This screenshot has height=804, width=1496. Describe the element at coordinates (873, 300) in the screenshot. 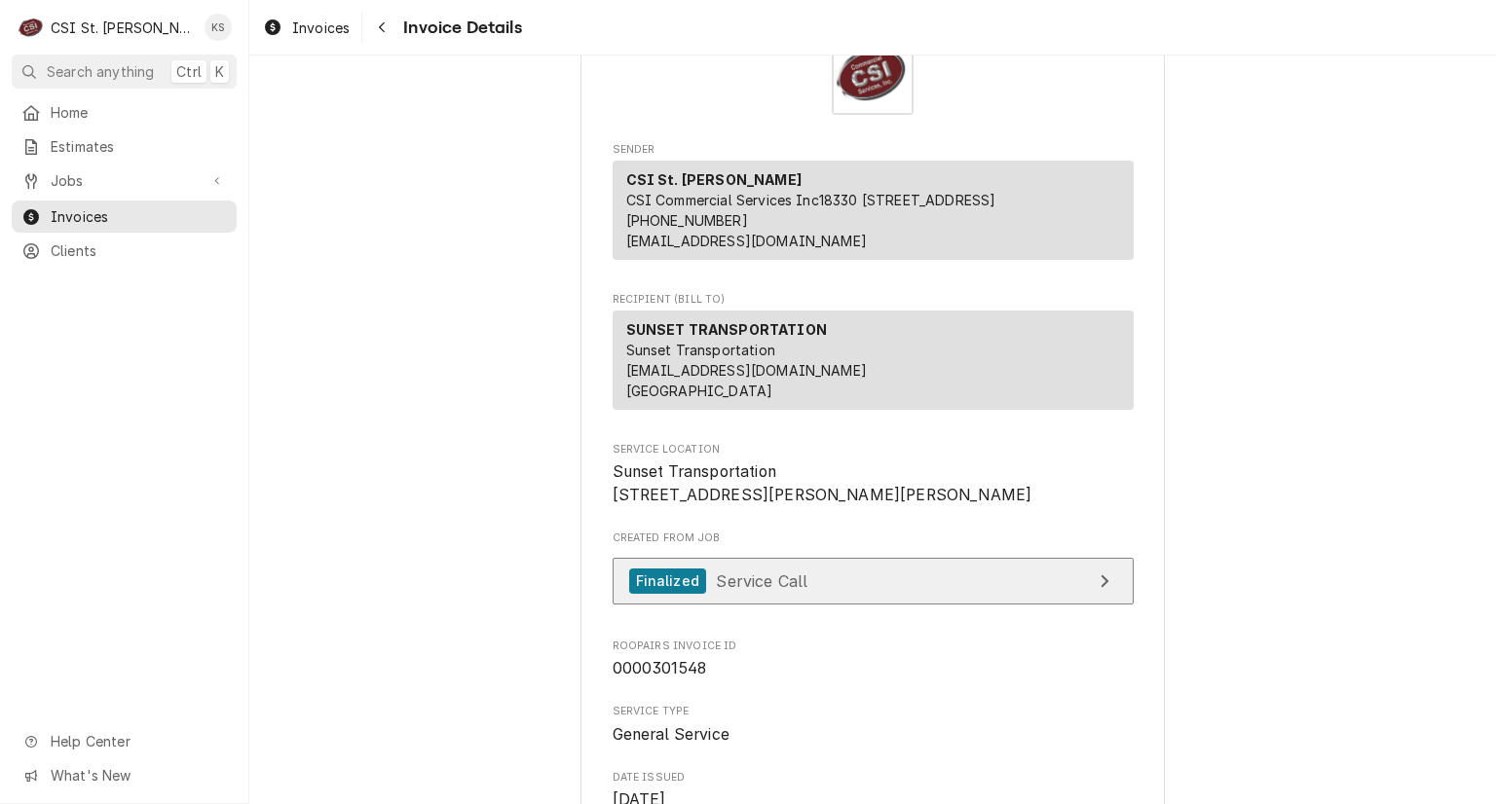

I see `span: Recipient (Bill To)` at that location.